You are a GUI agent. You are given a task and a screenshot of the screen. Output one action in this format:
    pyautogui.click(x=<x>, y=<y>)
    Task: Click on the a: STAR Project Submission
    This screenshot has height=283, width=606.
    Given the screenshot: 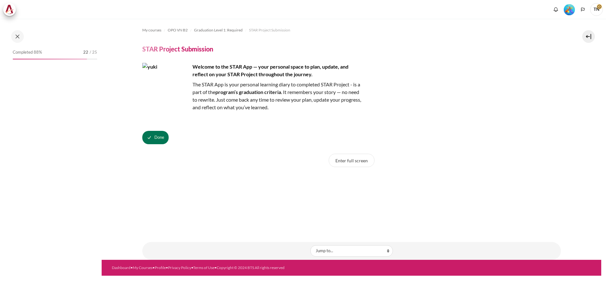 What is the action you would take?
    pyautogui.click(x=270, y=30)
    